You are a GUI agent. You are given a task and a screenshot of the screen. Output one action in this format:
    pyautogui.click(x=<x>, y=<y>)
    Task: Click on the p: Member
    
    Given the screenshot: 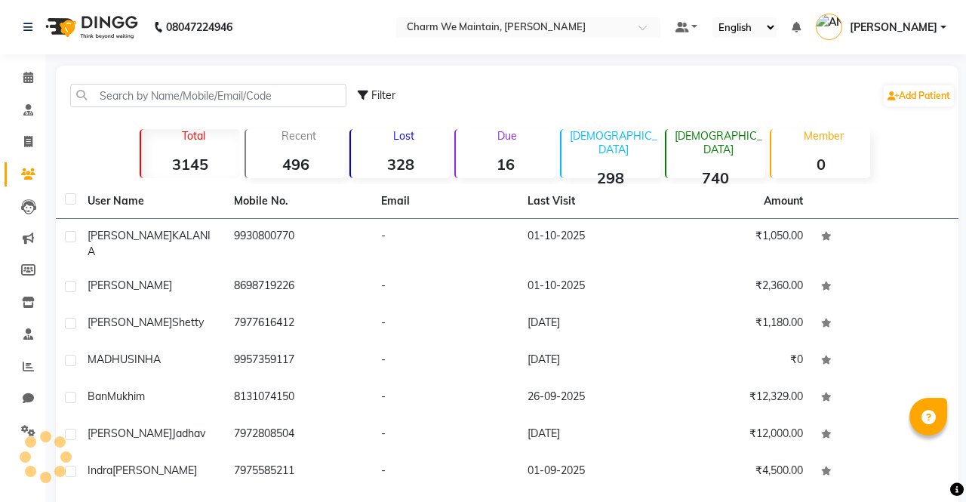 What is the action you would take?
    pyautogui.click(x=823, y=136)
    